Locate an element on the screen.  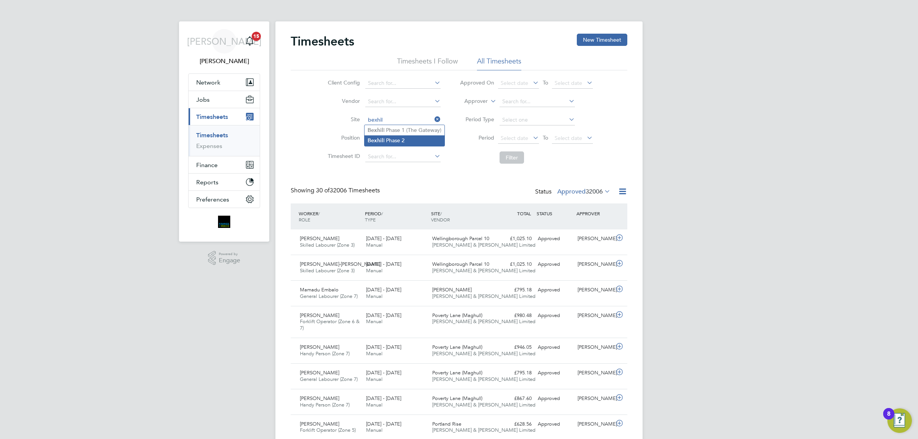
span: Finance is located at coordinates (207, 165).